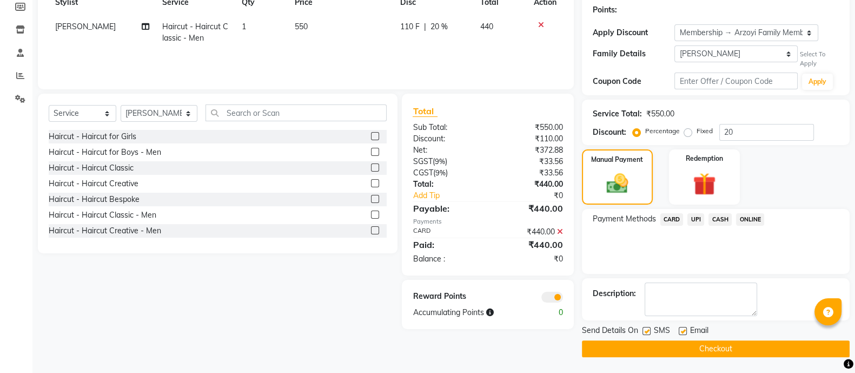 The height and width of the screenshot is (373, 855). I want to click on div: Total:, so click(446, 184).